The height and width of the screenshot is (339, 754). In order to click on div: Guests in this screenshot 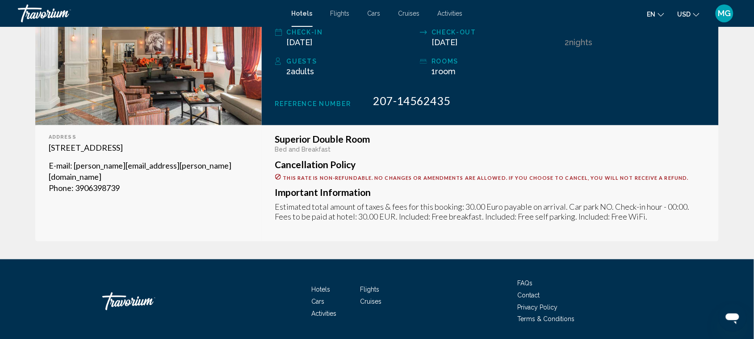, I will do `click(351, 61)`.